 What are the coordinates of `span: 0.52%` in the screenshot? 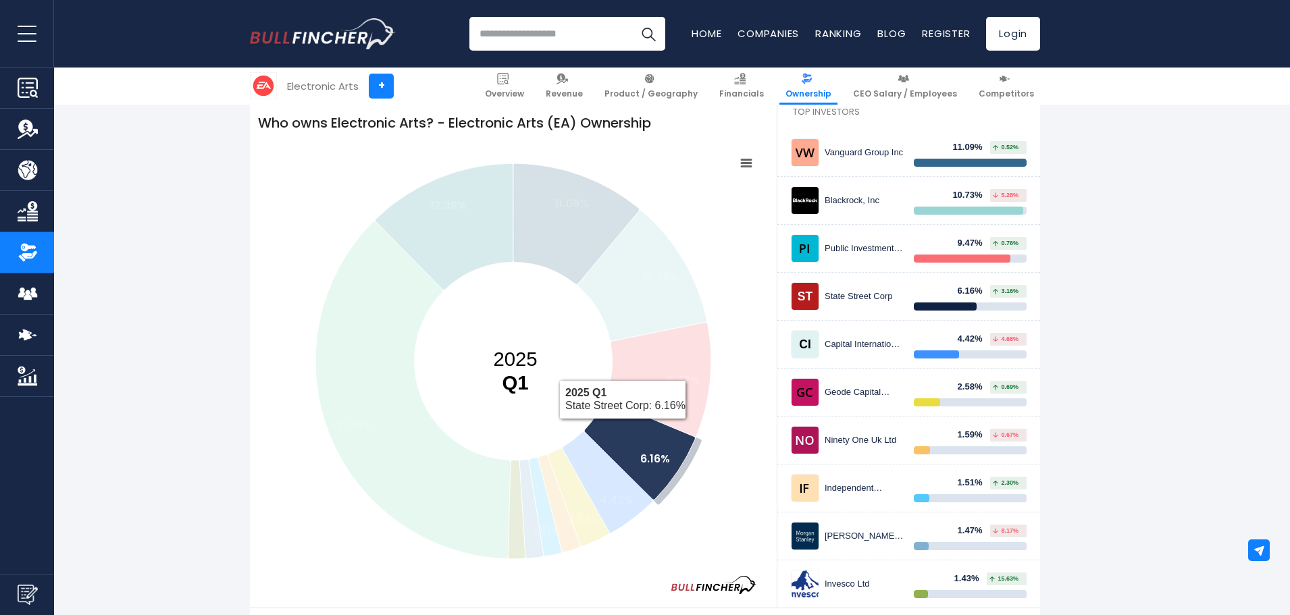 It's located at (1006, 147).